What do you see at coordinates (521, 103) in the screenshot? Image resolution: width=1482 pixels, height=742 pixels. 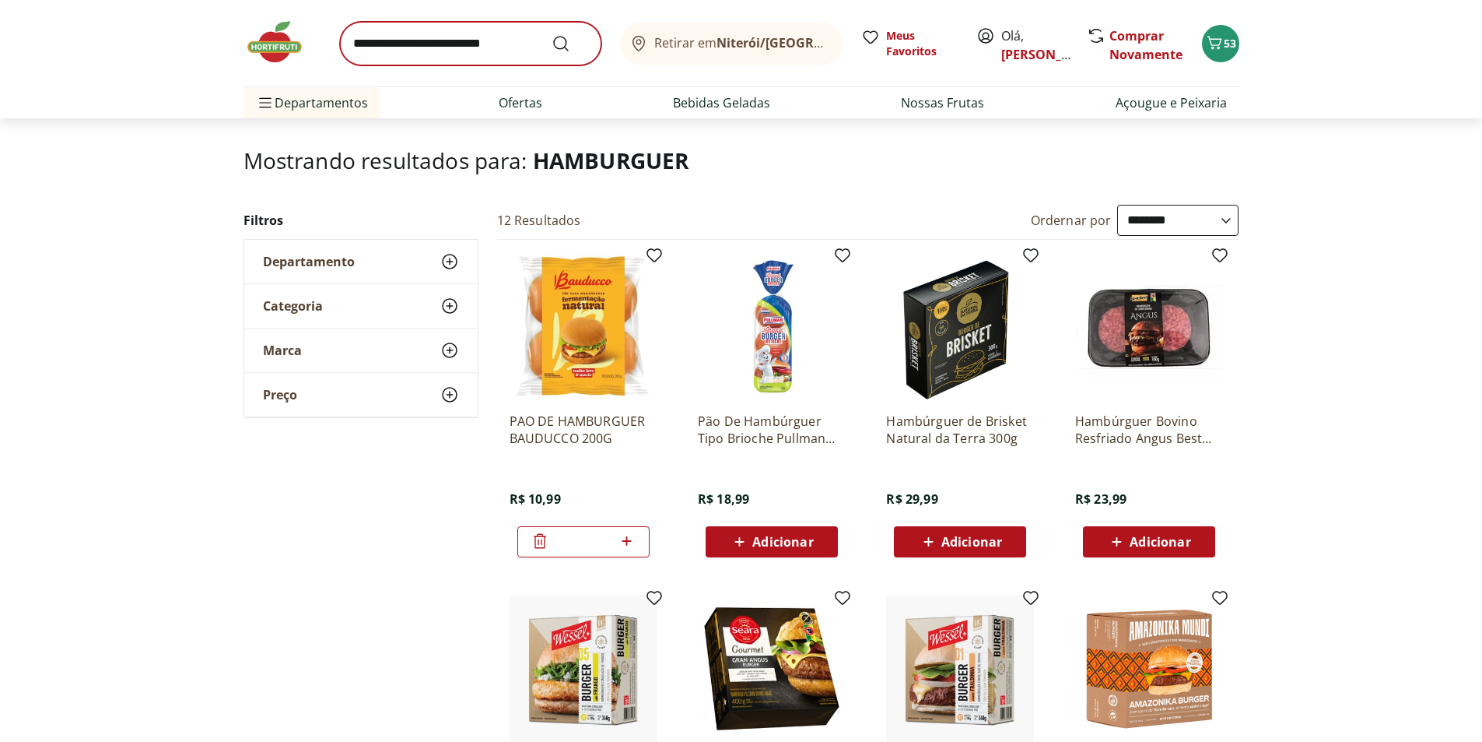 I see `a: Ofertas` at bounding box center [521, 103].